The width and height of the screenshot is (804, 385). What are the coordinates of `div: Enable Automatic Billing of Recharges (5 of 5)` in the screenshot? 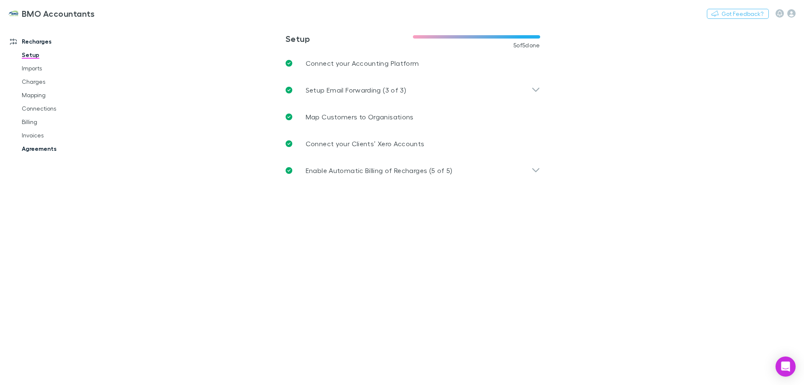 It's located at (413, 170).